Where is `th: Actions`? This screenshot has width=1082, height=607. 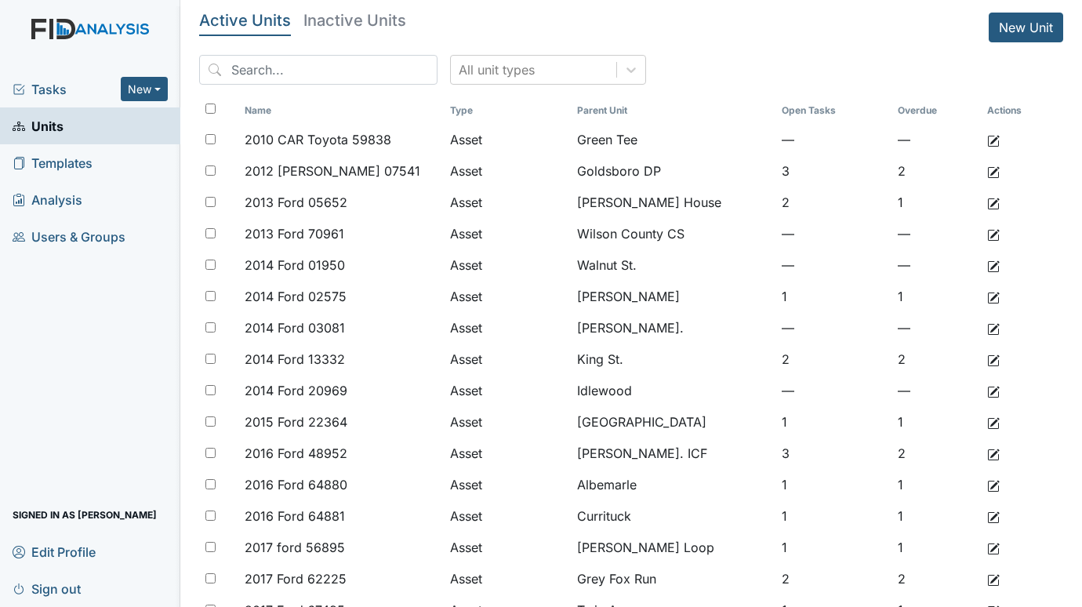 th: Actions is located at coordinates (1020, 111).